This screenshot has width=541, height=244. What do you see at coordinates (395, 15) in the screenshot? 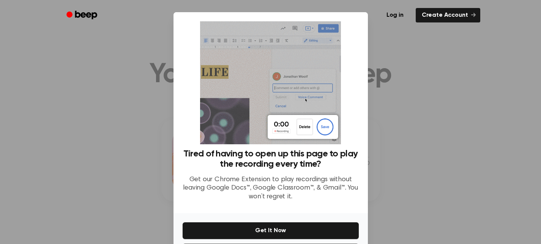
I see `a: Log in` at bounding box center [395, 15].